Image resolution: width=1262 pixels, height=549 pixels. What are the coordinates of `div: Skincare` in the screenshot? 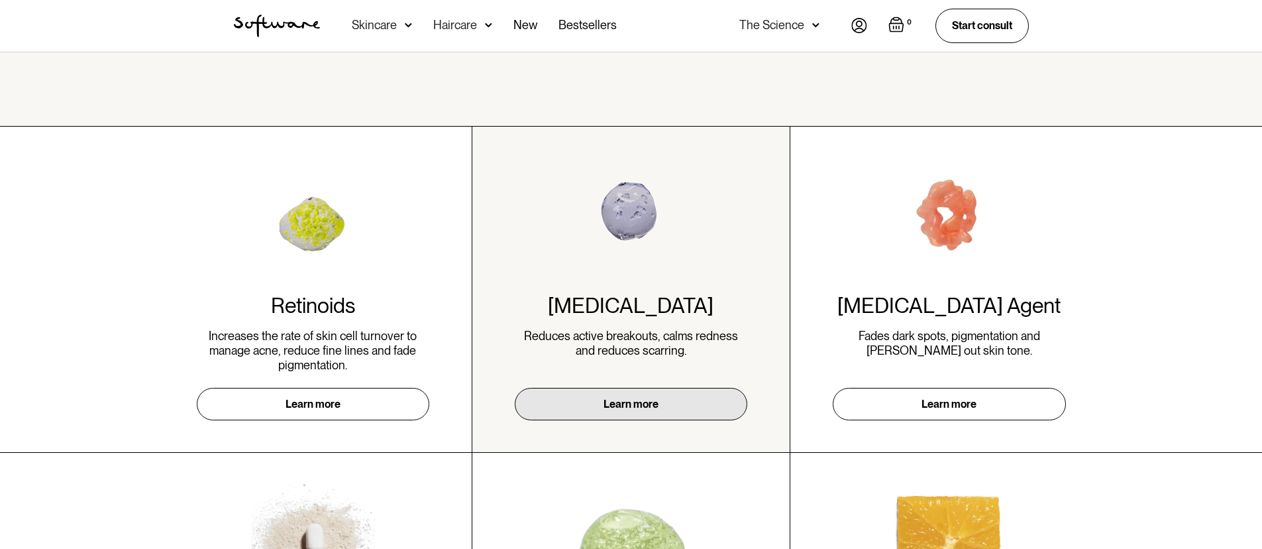 It's located at (374, 25).